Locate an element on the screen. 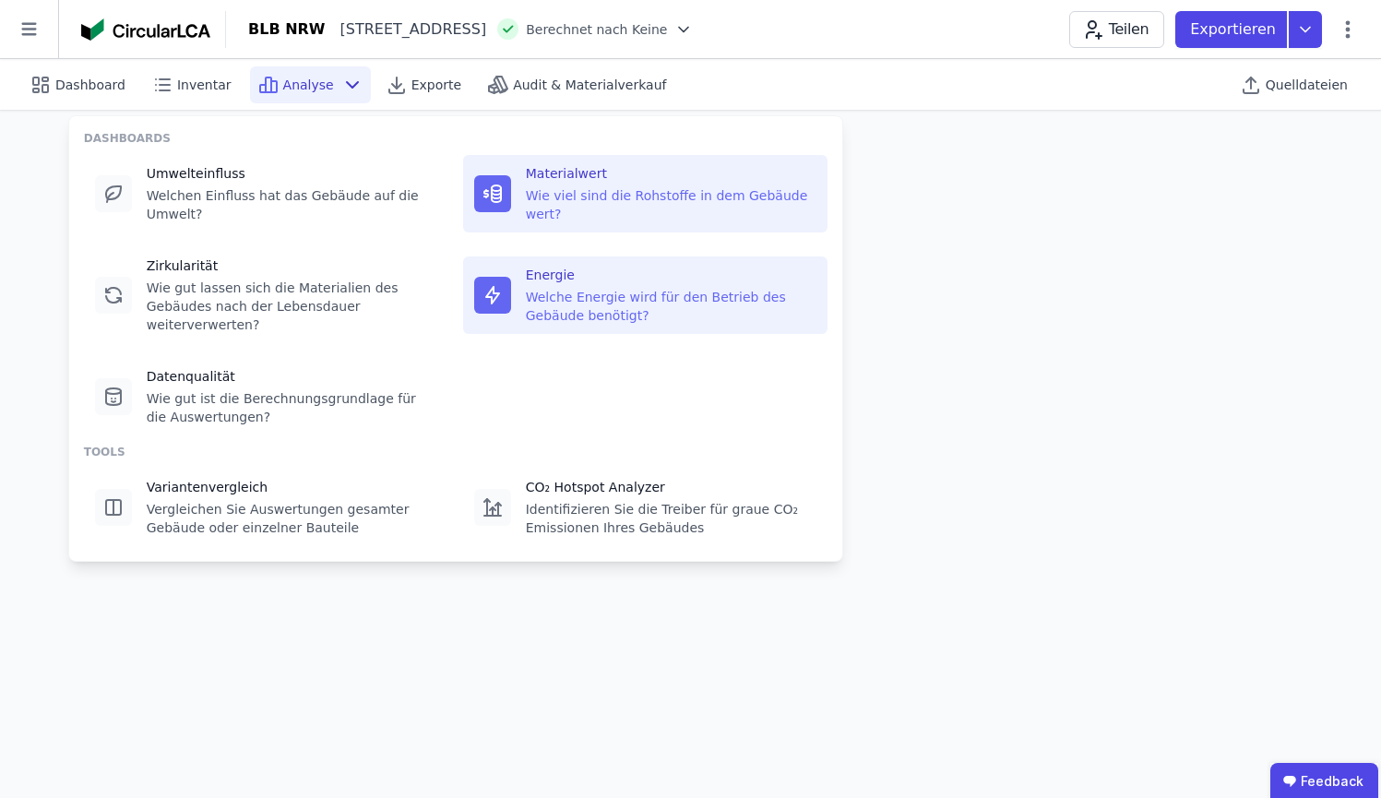  div: Energie is located at coordinates (671, 275).